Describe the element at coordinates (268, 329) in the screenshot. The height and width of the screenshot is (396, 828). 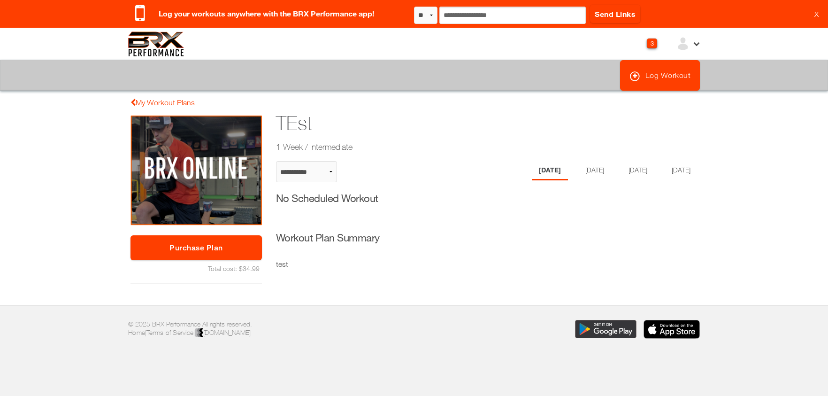
I see `p: © 2025 BRX Performance All rights reserved. | |` at that location.